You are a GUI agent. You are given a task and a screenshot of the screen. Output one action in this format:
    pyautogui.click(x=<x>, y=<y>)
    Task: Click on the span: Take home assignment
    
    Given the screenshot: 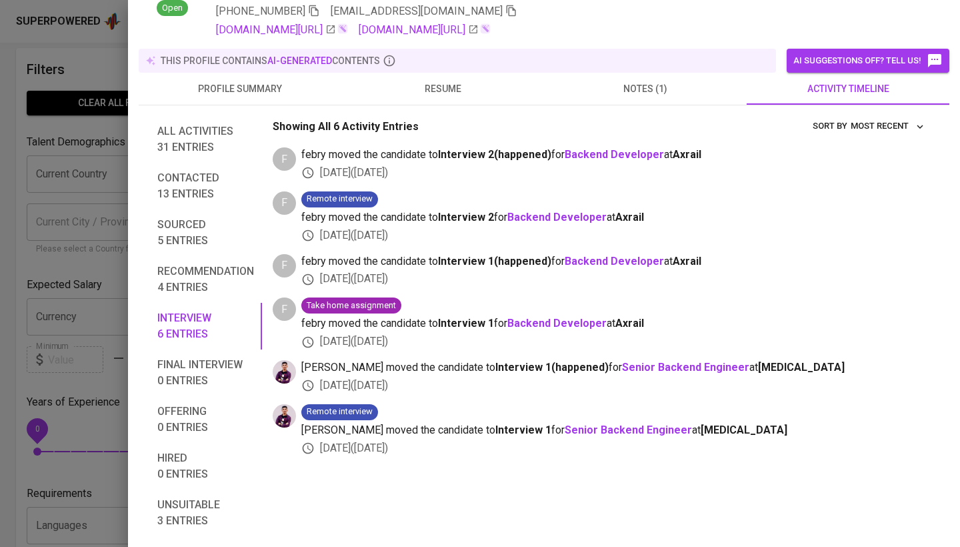 What is the action you would take?
    pyautogui.click(x=351, y=305)
    